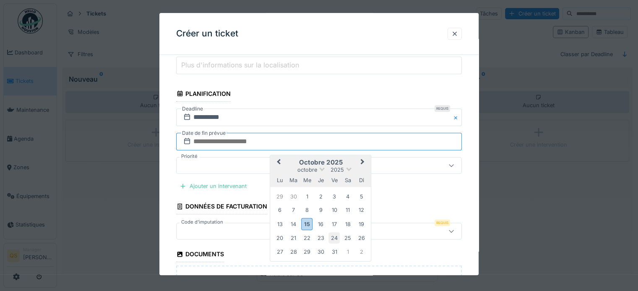 The height and width of the screenshot is (291, 638). What do you see at coordinates (320, 180) in the screenshot?
I see `div: jeudi` at bounding box center [320, 180].